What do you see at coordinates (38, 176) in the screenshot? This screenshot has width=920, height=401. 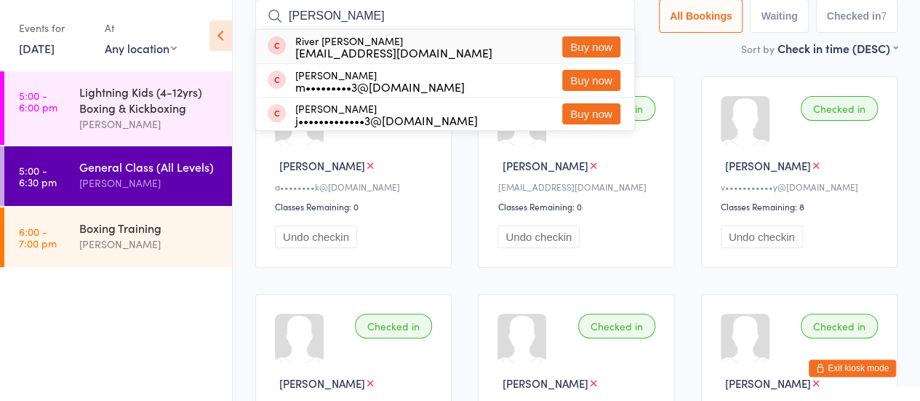 I see `time: 5:00 - 6:30 pm` at bounding box center [38, 176].